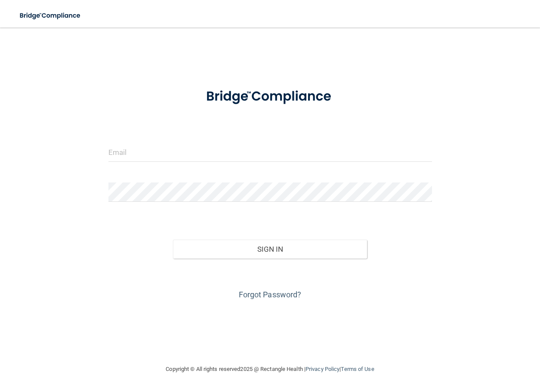  Describe the element at coordinates (322, 369) in the screenshot. I see `a: Privacy Policy` at that location.